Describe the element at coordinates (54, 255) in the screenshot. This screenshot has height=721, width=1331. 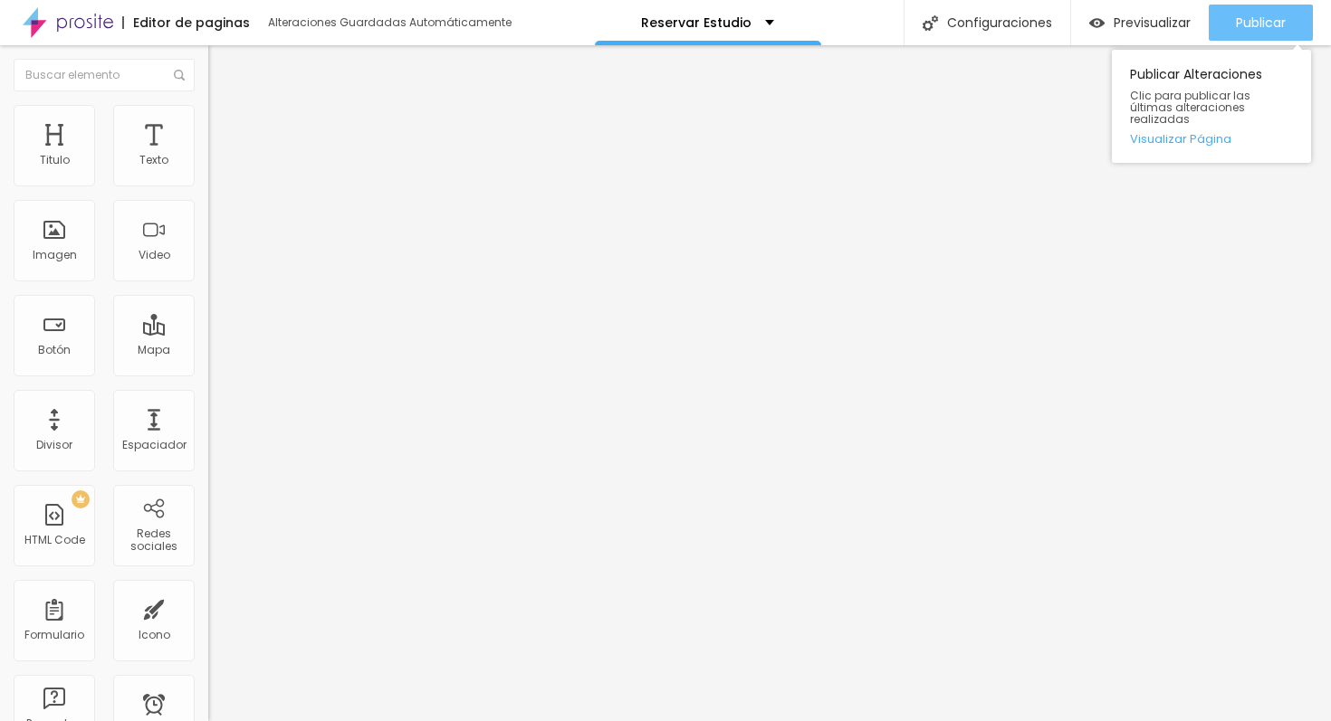
I see `div: Imagen` at that location.